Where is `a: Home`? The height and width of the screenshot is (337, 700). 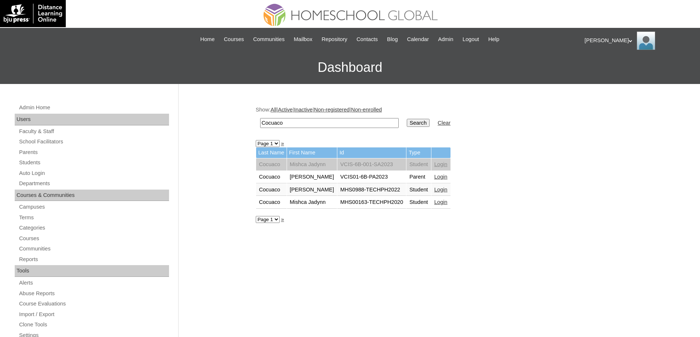 a: Home is located at coordinates (207, 39).